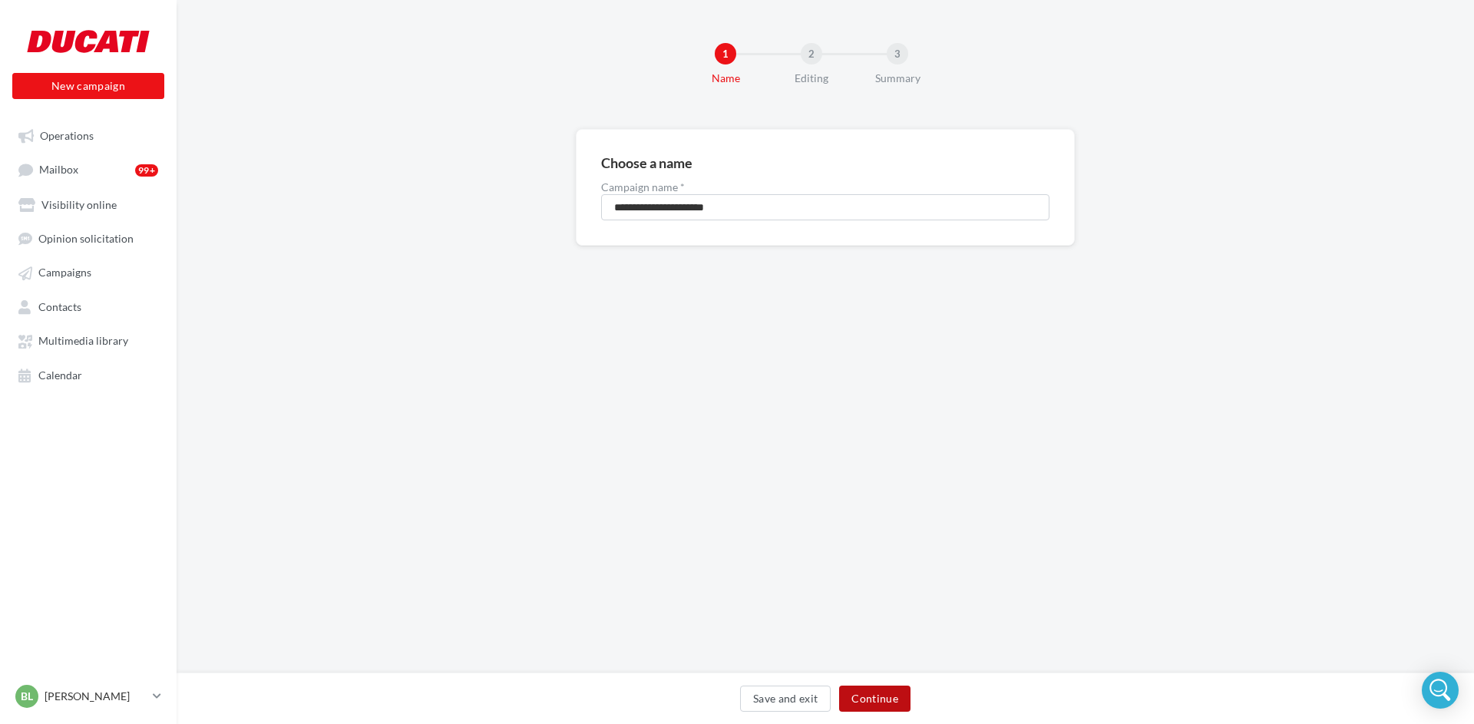 The width and height of the screenshot is (1474, 724). I want to click on div: Choose a name, so click(646, 163).